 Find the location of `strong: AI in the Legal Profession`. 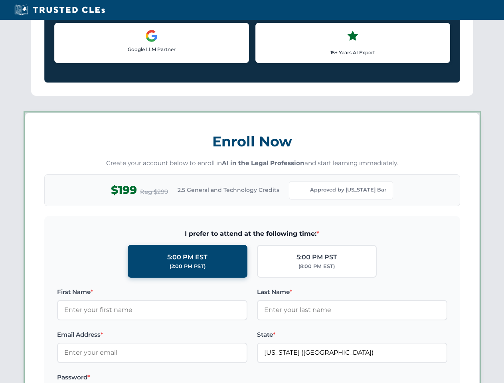

strong: AI in the Legal Profession is located at coordinates (263, 163).